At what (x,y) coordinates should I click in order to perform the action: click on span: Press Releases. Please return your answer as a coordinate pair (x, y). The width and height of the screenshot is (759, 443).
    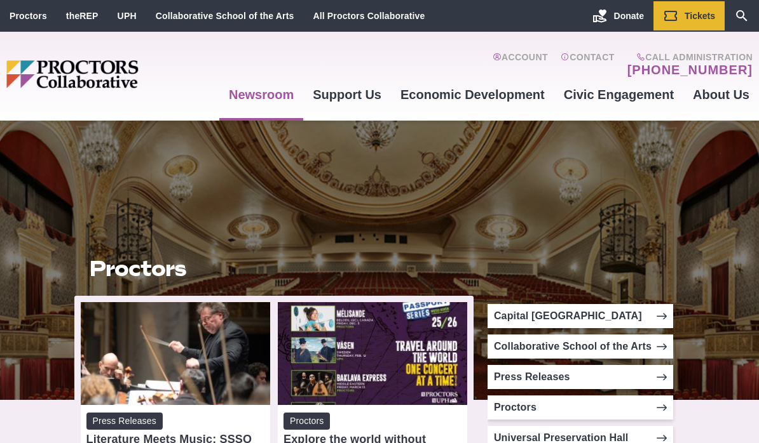
    Looking at the image, I should click on (125, 421).